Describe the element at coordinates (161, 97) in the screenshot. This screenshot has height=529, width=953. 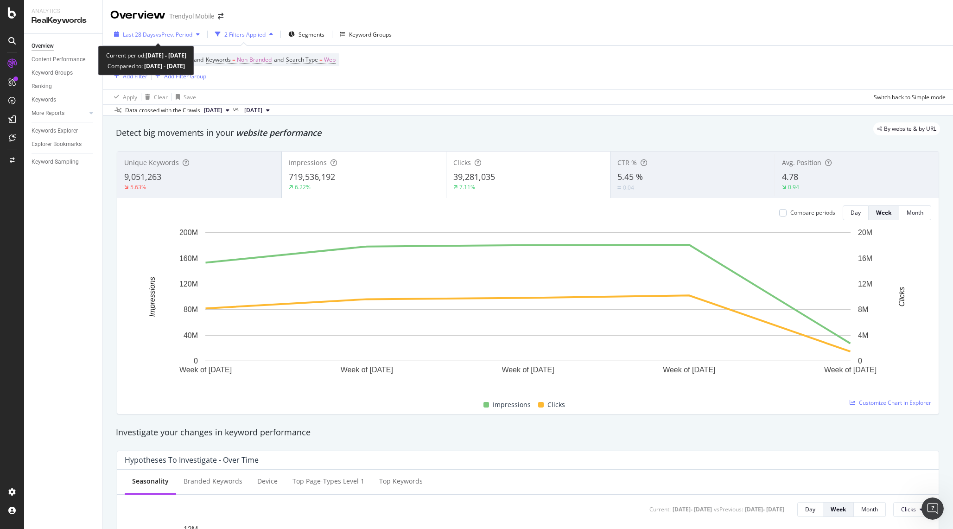
I see `div: Clear` at that location.